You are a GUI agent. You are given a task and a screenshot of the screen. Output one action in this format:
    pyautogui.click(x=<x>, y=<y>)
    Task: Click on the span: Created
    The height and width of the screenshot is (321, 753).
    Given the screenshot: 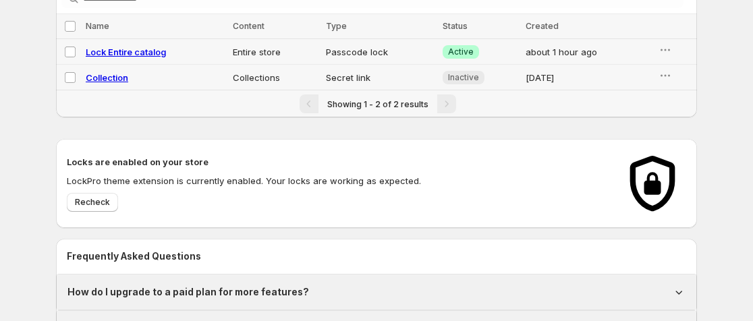 What is the action you would take?
    pyautogui.click(x=542, y=26)
    